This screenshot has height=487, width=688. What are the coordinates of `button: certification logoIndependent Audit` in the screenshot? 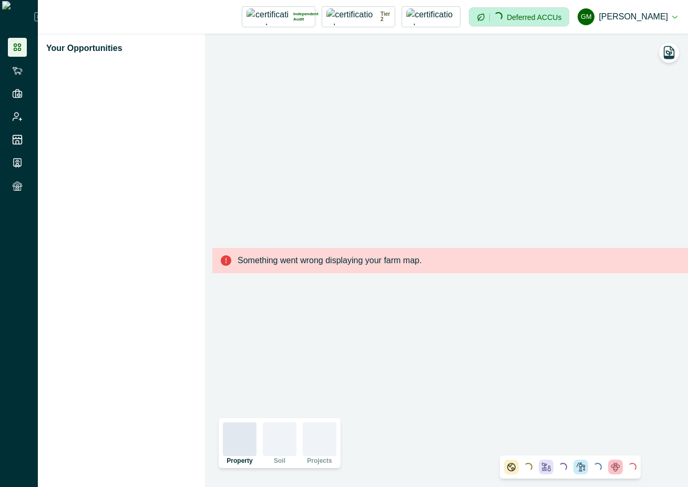 It's located at (278, 17).